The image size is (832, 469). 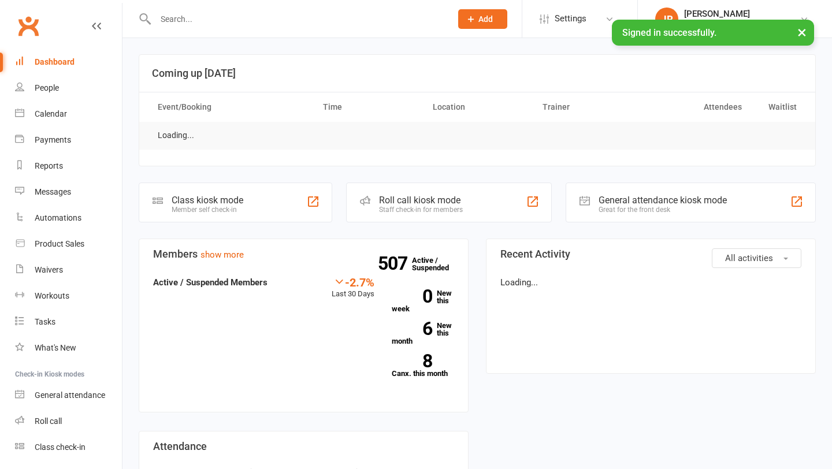 I want to click on strong: 507, so click(x=394, y=263).